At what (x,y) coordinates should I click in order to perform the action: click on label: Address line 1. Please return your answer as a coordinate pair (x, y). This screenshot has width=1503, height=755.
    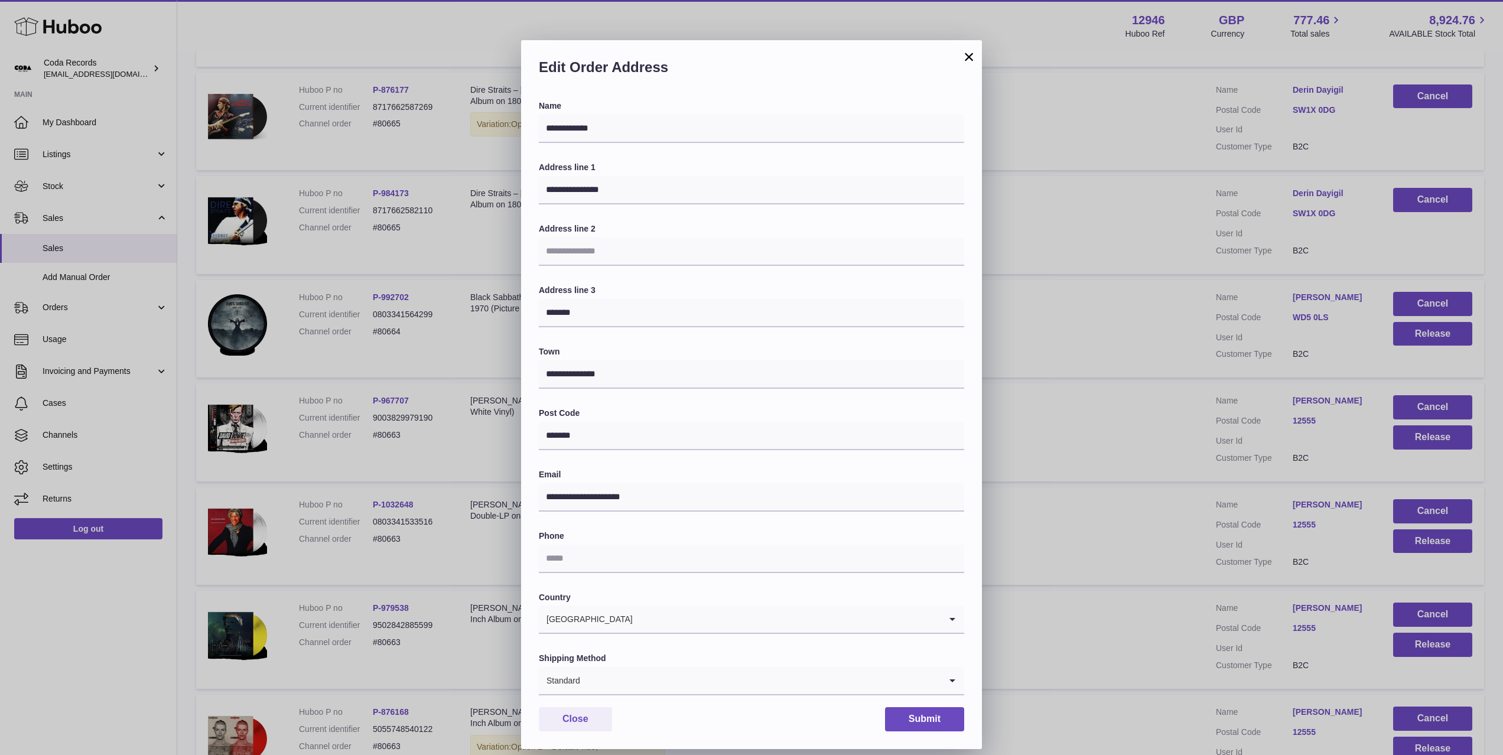
    Looking at the image, I should click on (751, 167).